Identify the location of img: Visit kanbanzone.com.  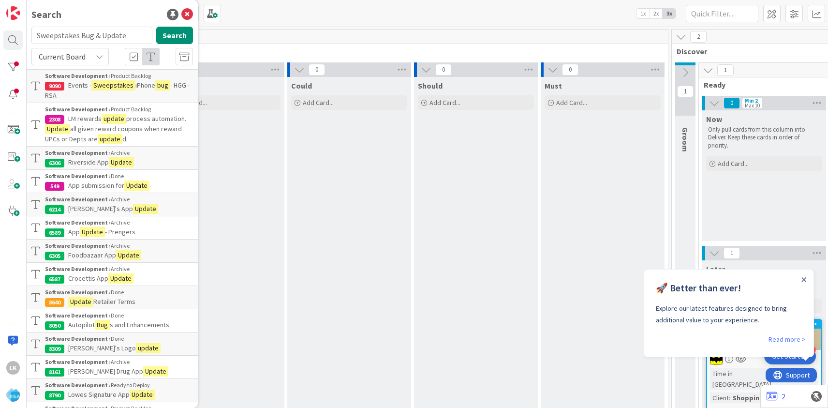
(13, 13).